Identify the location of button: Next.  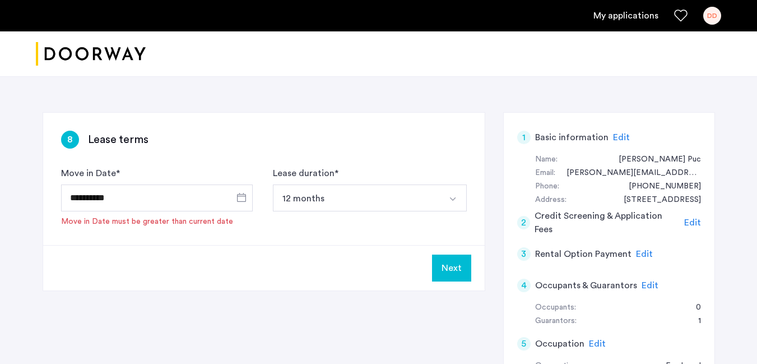
(452, 268).